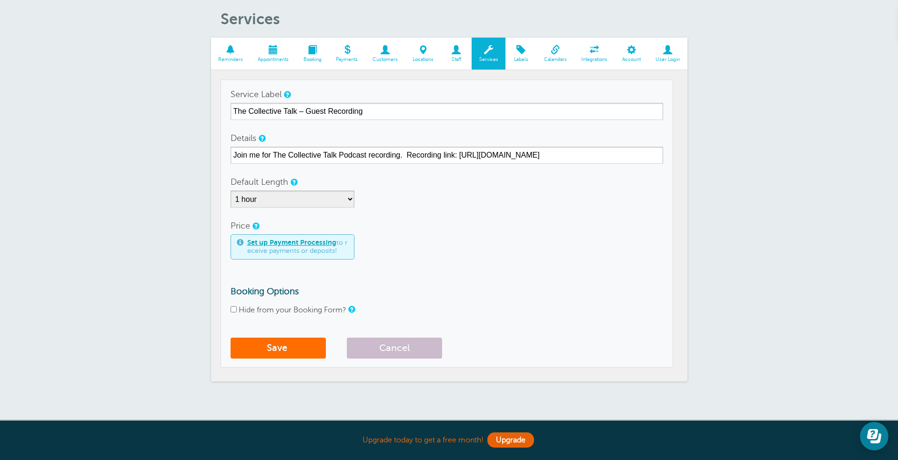  I want to click on div: Upgrade today to get a free month!, so click(449, 440).